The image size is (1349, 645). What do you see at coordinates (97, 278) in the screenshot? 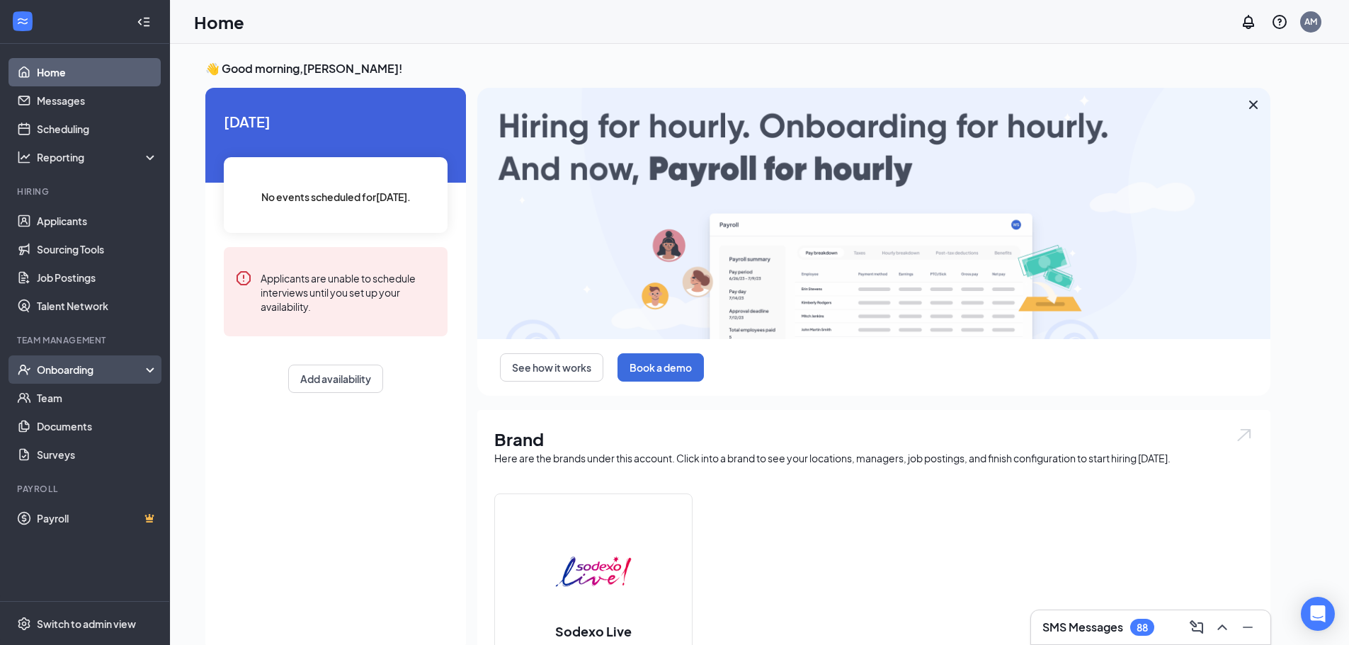
I see `a: Job Postings` at bounding box center [97, 278].